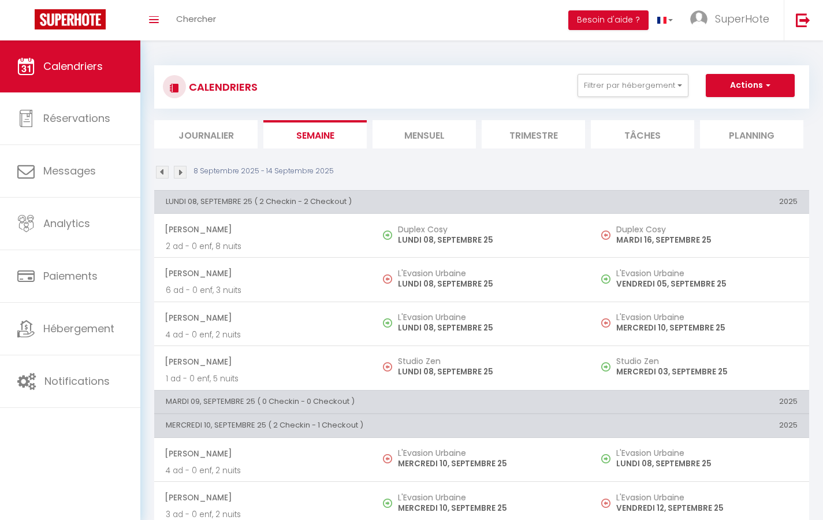 This screenshot has height=520, width=823. Describe the element at coordinates (263, 171) in the screenshot. I see `p: 8 Septembre 2025 - 14 Septembre 2025` at that location.